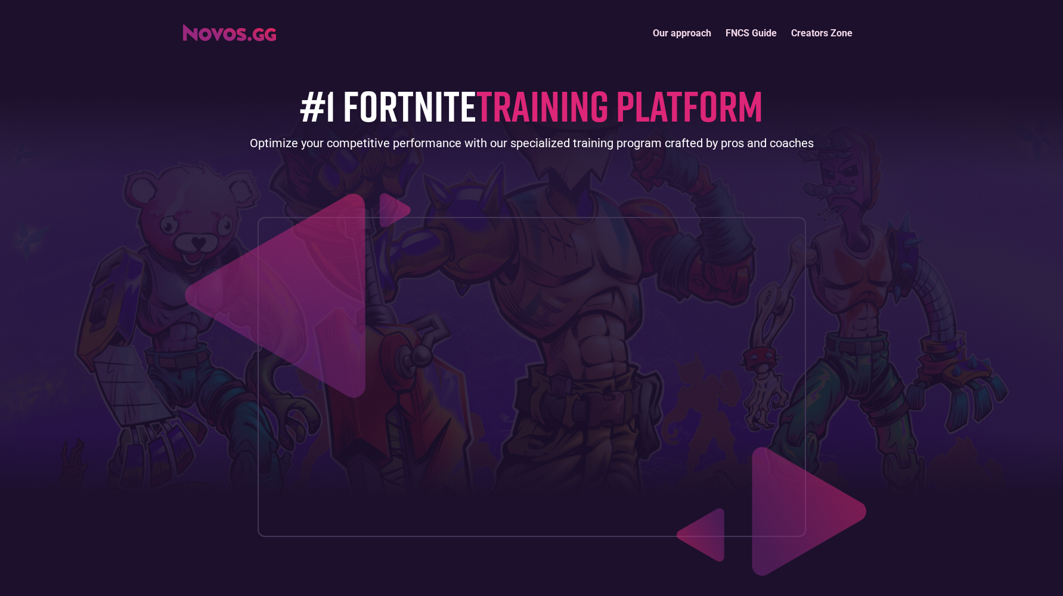 This screenshot has height=596, width=1063. What do you see at coordinates (532, 143) in the screenshot?
I see `div: Optimize your competitive performance with our specialized training program crafted by pros and c...` at bounding box center [532, 143].